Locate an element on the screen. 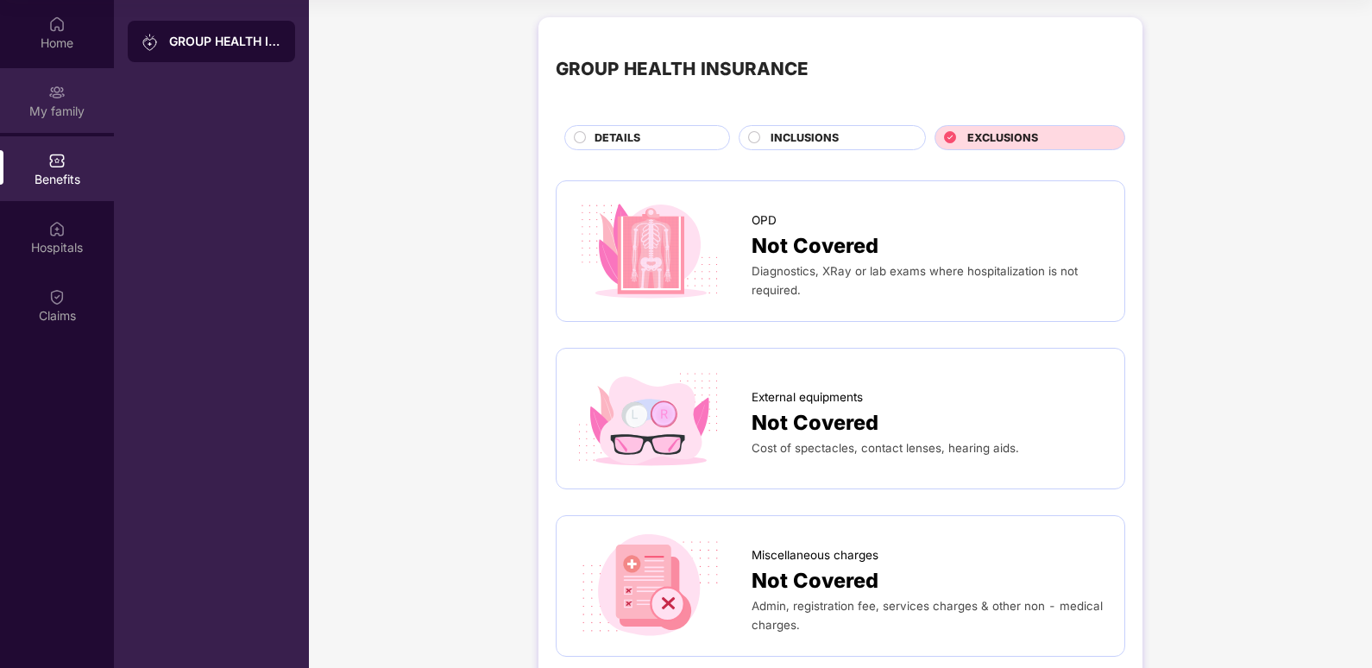 The width and height of the screenshot is (1372, 668). img: svg+xml;base64,PHN2ZyBpZD0iQ2xhaW0iIHhtbG5zPSJodHRwOi8vd3d3LnczLm9yZy8yMDAwL3N2ZyIgd2lkdGg9IjIwIi... is located at coordinates (57, 297).